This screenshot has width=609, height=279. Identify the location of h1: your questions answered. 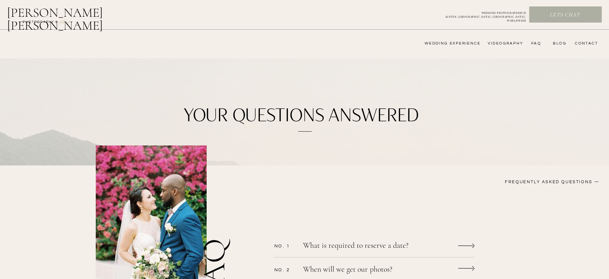
(301, 116).